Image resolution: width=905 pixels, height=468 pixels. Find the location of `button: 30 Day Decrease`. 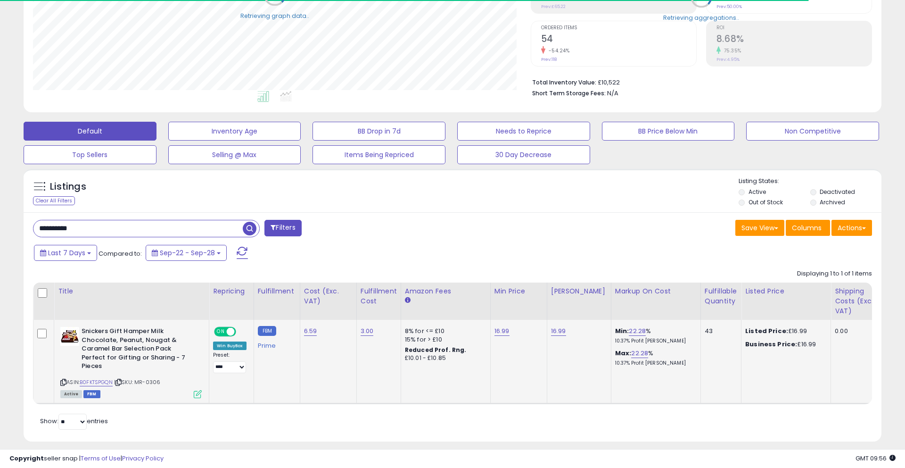

button: 30 Day Decrease is located at coordinates (524, 155).